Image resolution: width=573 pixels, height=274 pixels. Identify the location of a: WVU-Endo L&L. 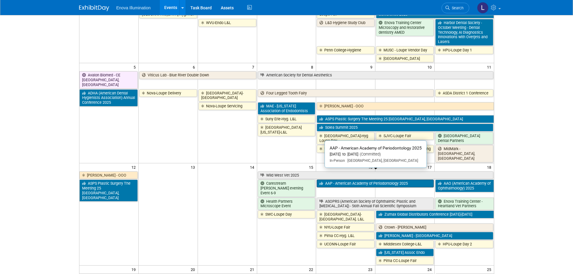
(228, 23).